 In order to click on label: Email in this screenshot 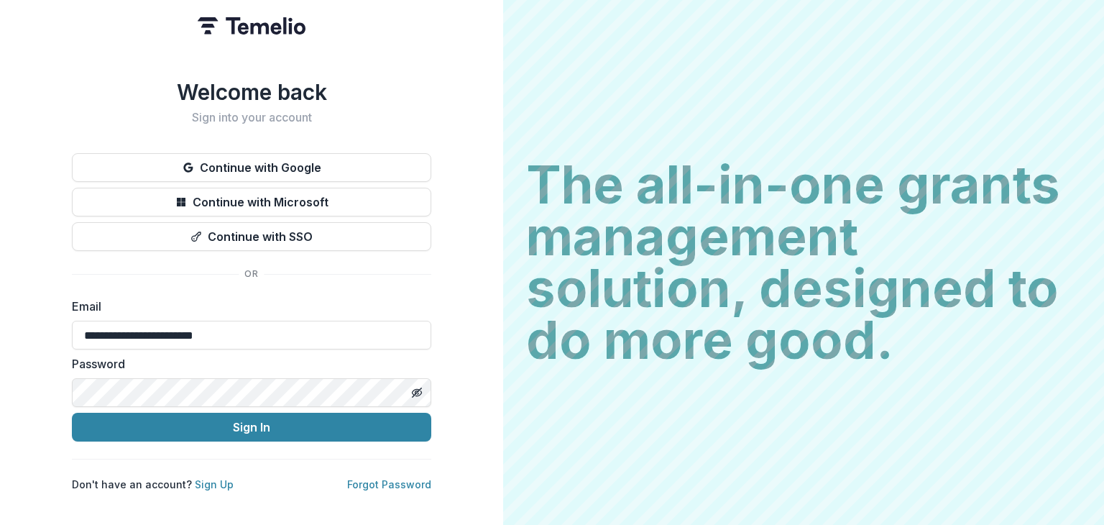, I will do `click(247, 306)`.